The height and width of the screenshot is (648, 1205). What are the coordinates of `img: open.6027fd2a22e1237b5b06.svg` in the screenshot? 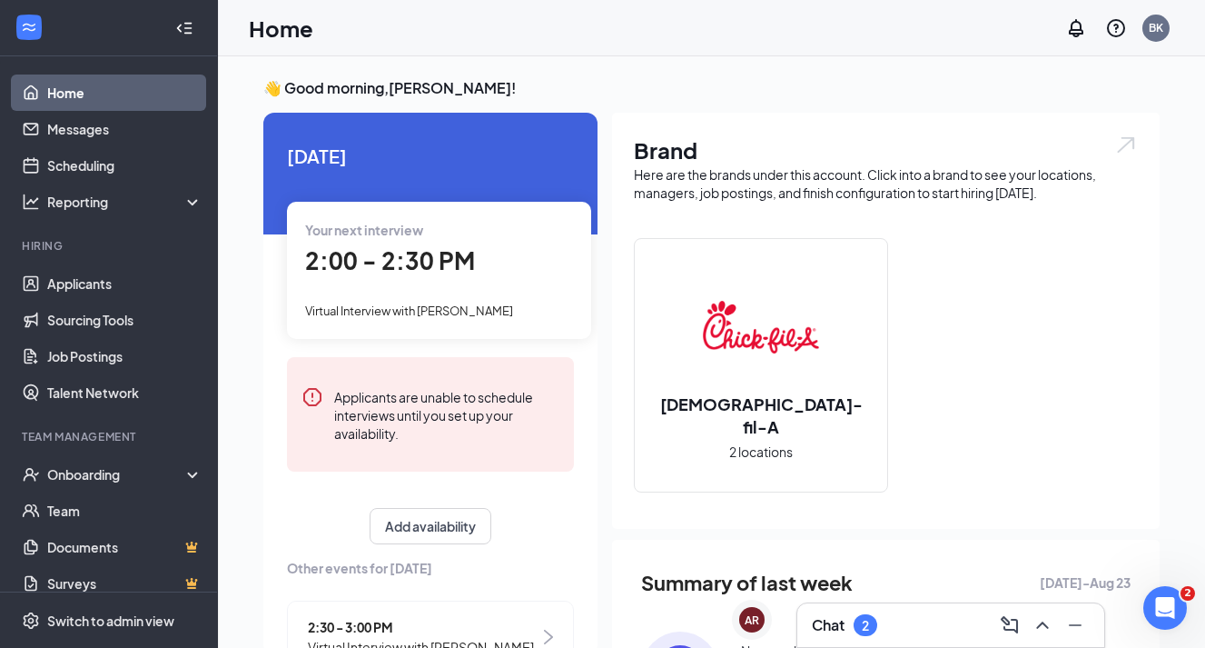 It's located at (1126, 144).